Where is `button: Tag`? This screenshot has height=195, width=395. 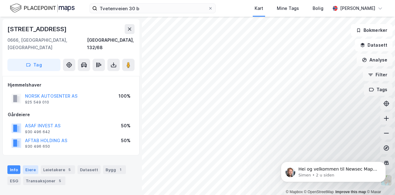 button: Tag is located at coordinates (34, 65).